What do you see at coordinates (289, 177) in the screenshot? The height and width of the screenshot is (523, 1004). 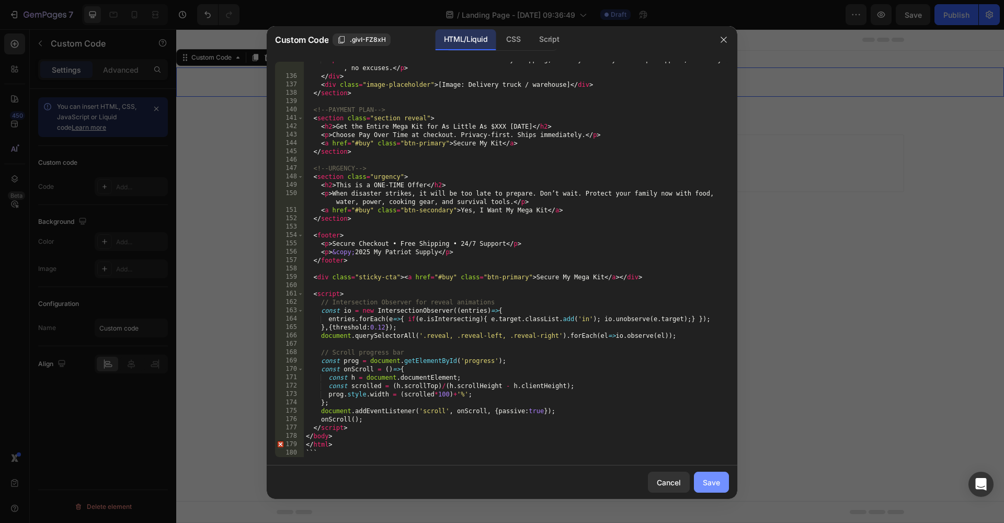 I see `div: 148` at bounding box center [289, 177].